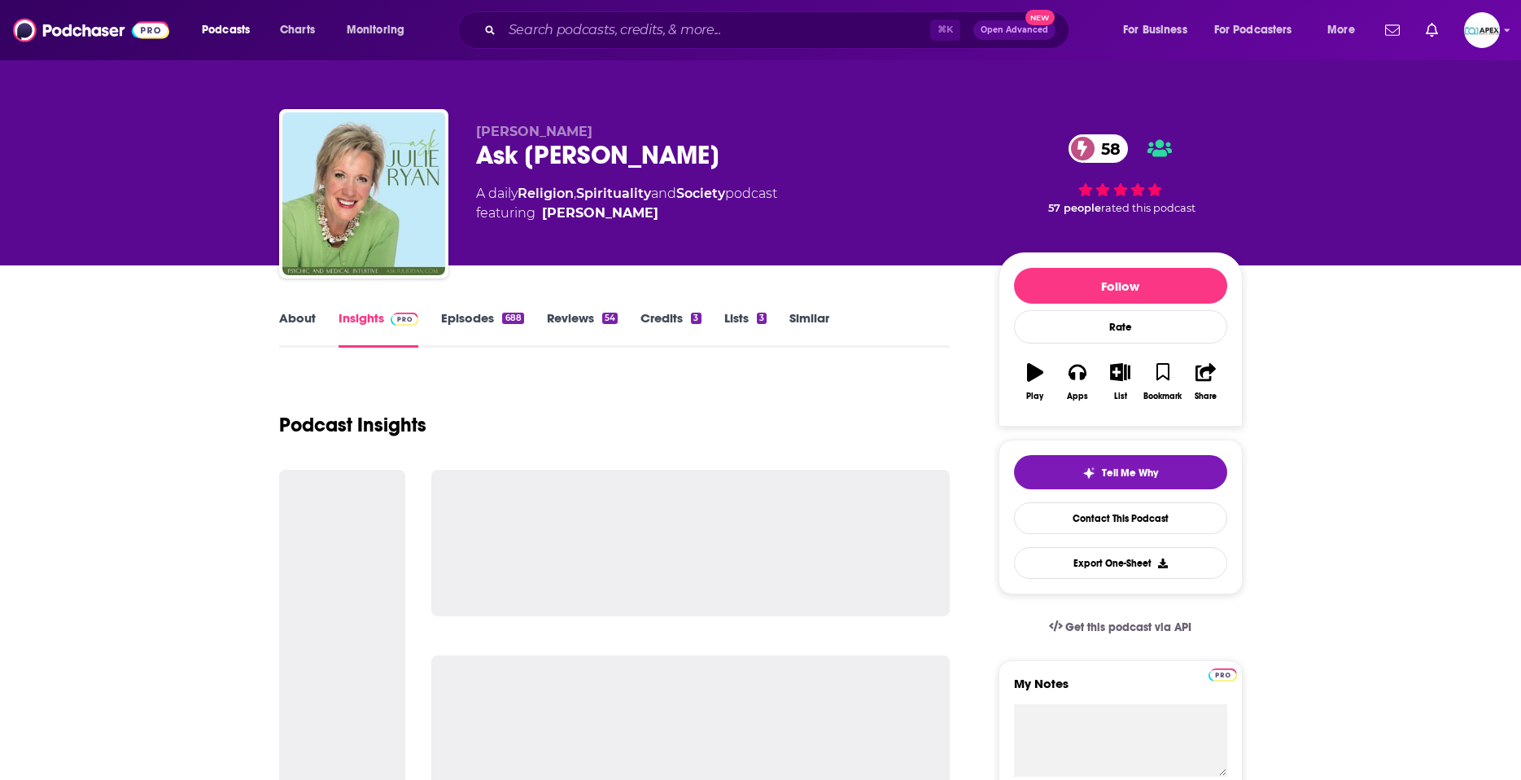 This screenshot has height=780, width=1521. Describe the element at coordinates (225, 30) in the screenshot. I see `span: Podcasts` at that location.